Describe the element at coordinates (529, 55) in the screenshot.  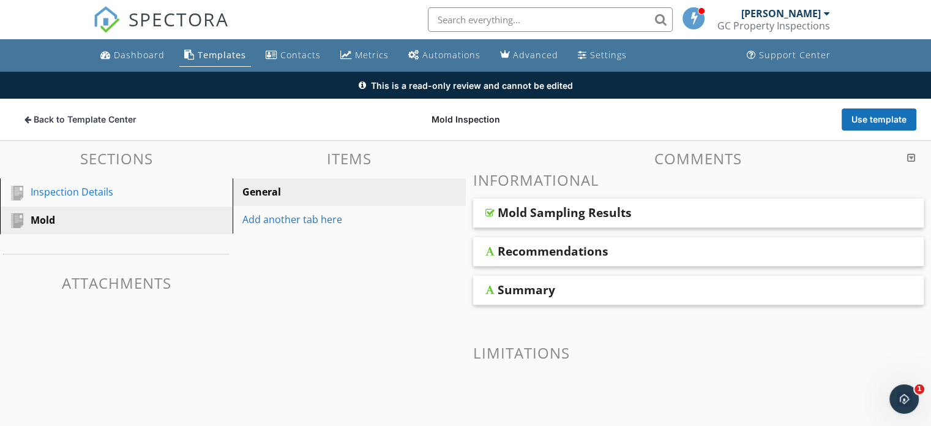
I see `a: Advanced` at that location.